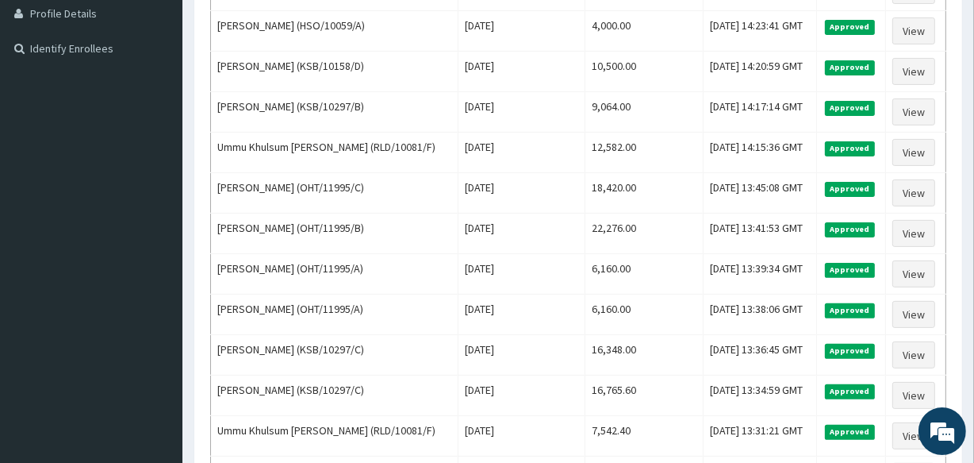 The width and height of the screenshot is (974, 463). Describe the element at coordinates (644, 355) in the screenshot. I see `td: 16,348.00` at that location.